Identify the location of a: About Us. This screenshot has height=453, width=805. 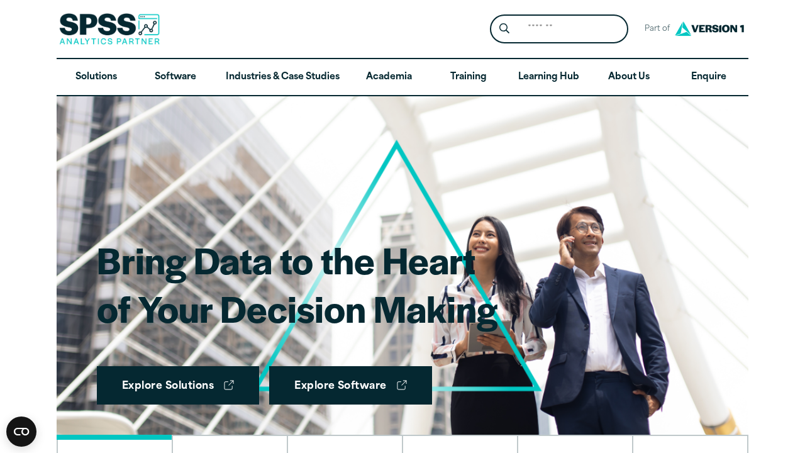
(629, 77).